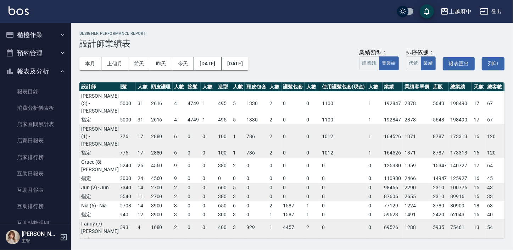  What do you see at coordinates (440, 227) in the screenshot?
I see `td: 5935` at bounding box center [440, 227].